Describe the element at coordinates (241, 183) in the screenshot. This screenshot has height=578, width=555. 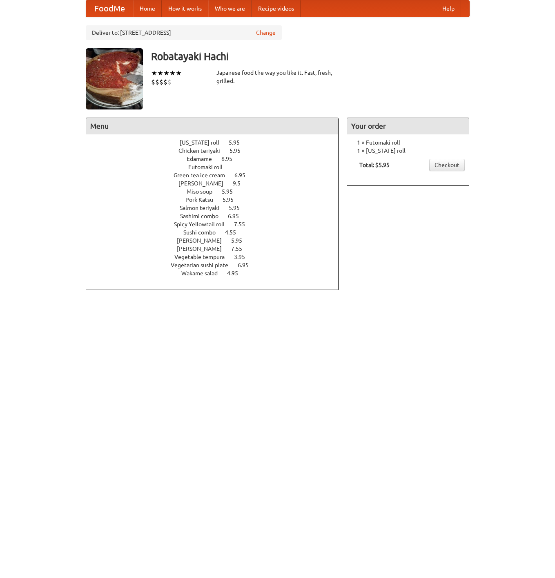
I see `span: 9.5` at that location.